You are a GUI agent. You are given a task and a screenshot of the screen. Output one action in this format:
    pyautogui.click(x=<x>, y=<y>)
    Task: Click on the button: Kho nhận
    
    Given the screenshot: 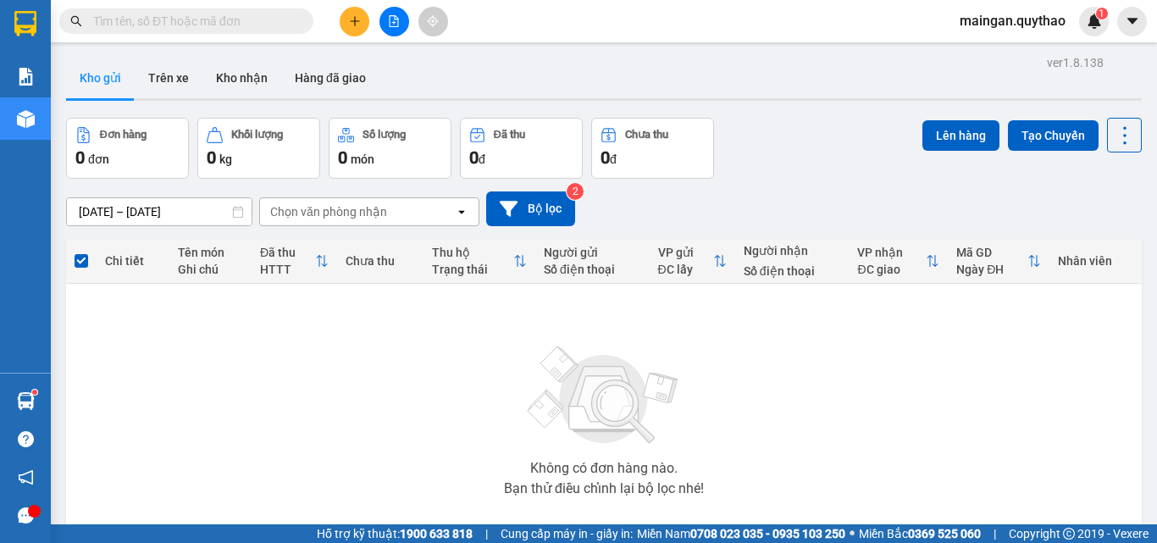 What is the action you would take?
    pyautogui.click(x=241, y=78)
    